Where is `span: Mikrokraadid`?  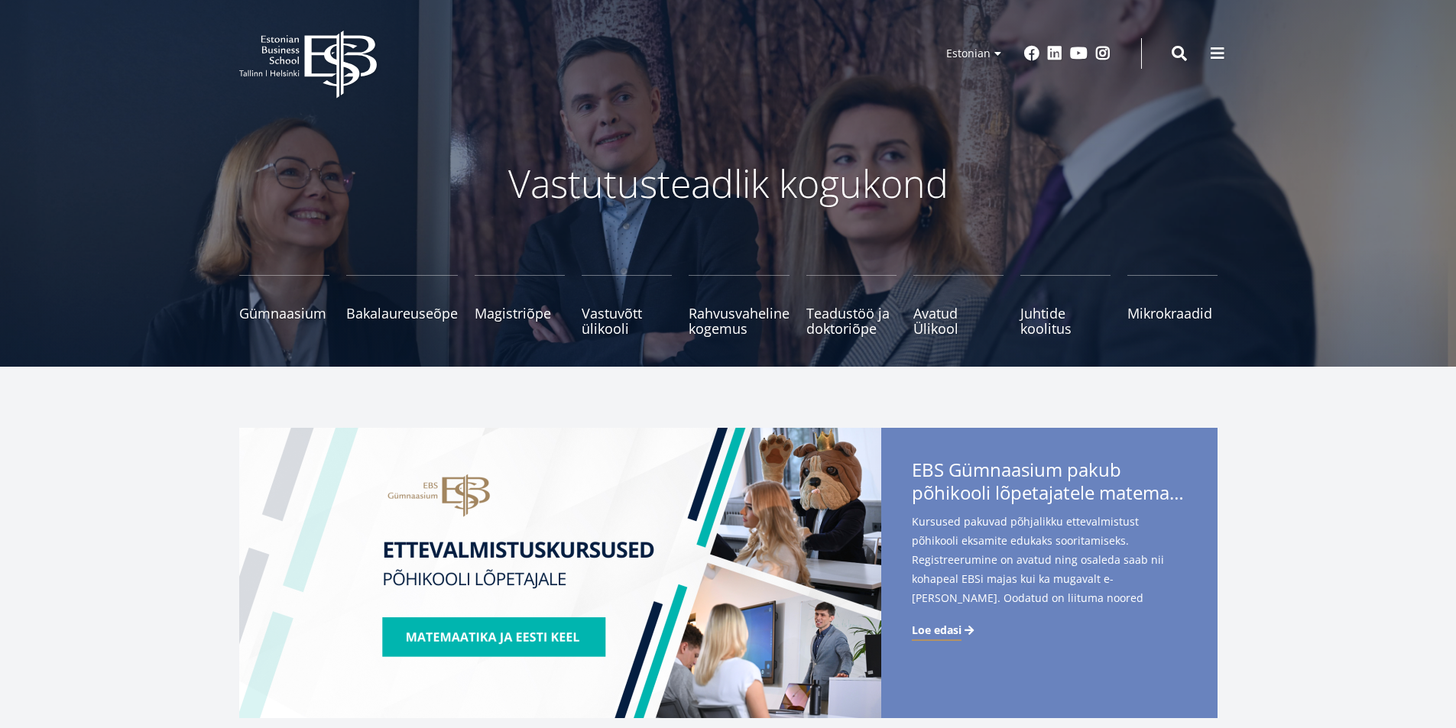 span: Mikrokraadid is located at coordinates (1173, 313).